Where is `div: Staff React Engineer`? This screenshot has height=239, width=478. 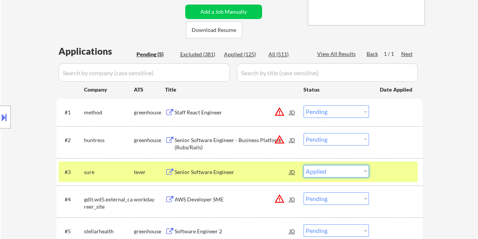 div: Staff React Engineer is located at coordinates (232, 112).